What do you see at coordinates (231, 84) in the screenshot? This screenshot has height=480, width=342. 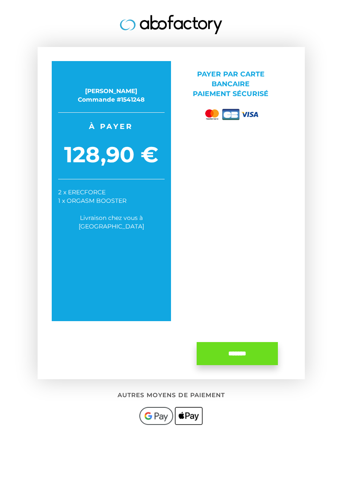 I see `p: Payer par Carte bancaire` at bounding box center [231, 84].